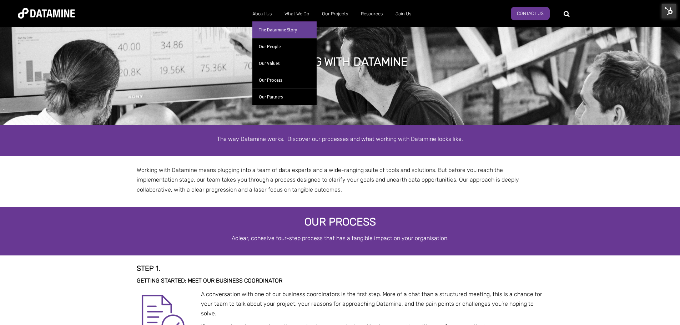 The height and width of the screenshot is (325, 680). I want to click on img: Datamine, so click(46, 13).